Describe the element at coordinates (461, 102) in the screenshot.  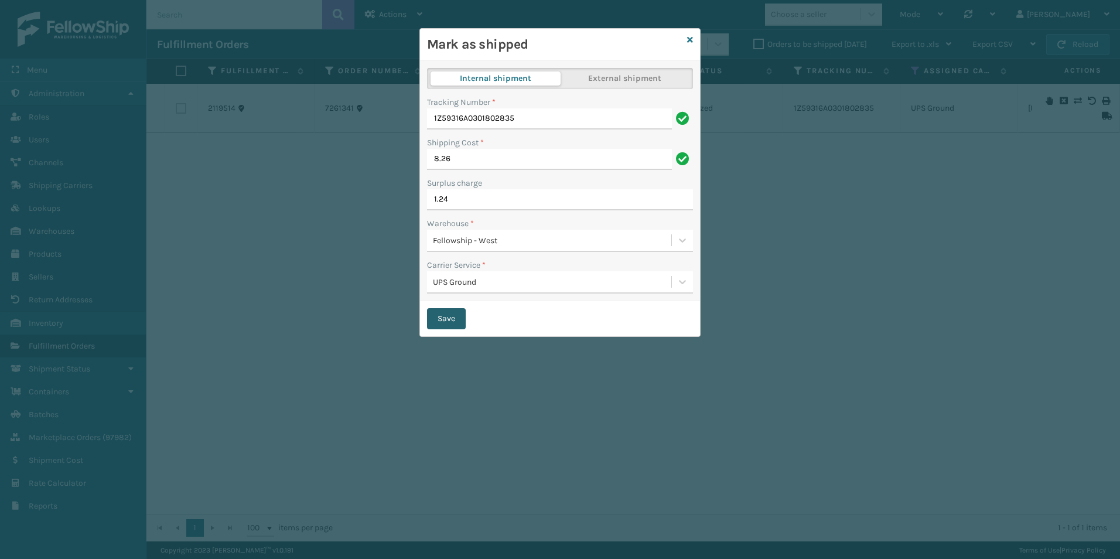
I see `label: Tracking Number` at that location.